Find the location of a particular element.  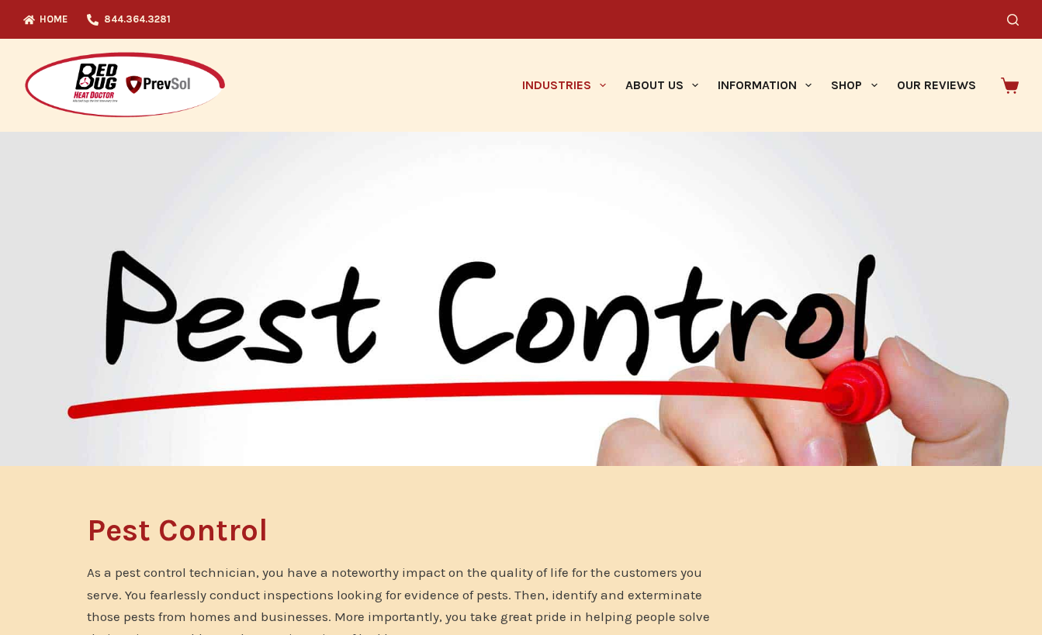

button: Search is located at coordinates (1012, 19).